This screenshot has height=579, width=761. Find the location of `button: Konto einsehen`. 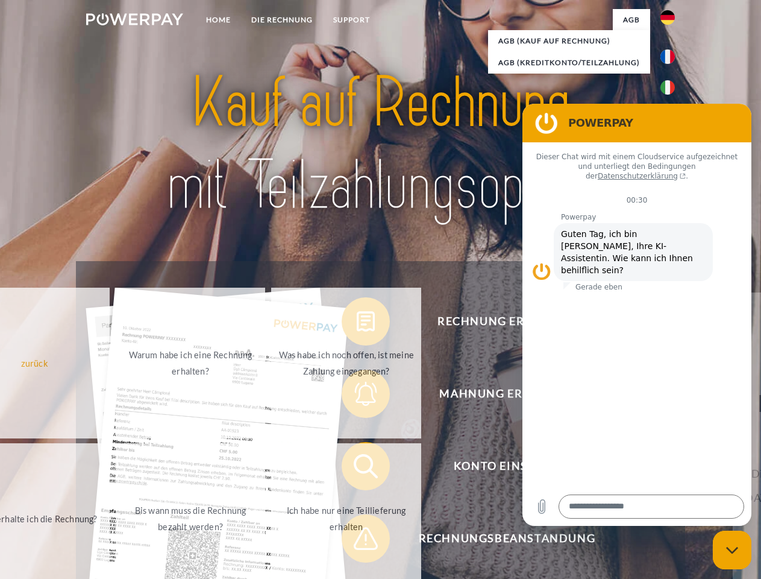

button: Konto einsehen is located at coordinates (498, 466).